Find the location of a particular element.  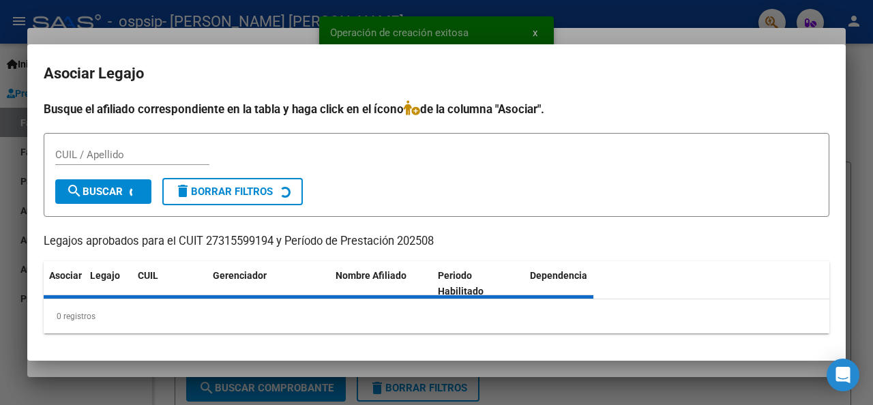

mat-icon: search is located at coordinates (74, 191).